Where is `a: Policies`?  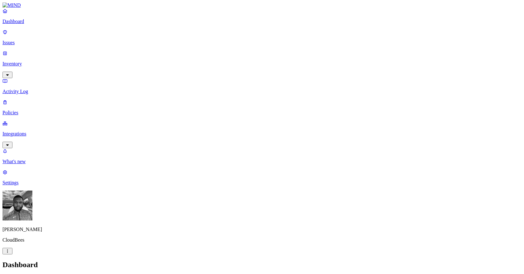 a: Policies is located at coordinates (262, 107).